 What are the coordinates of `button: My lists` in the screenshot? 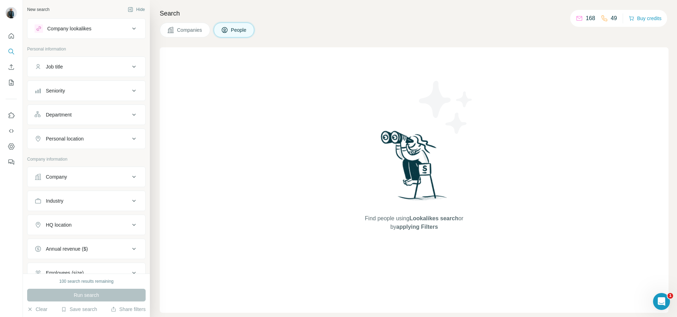 It's located at (11, 83).